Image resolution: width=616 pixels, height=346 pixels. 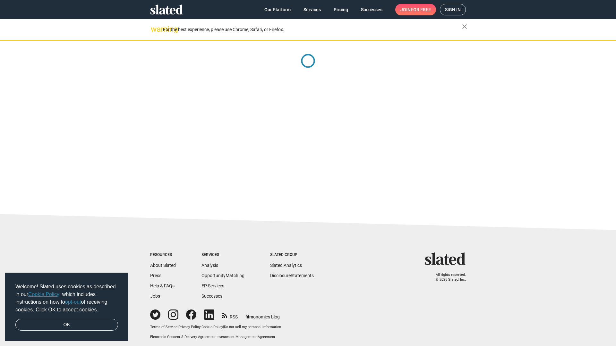 I want to click on a: Analysis, so click(x=210, y=265).